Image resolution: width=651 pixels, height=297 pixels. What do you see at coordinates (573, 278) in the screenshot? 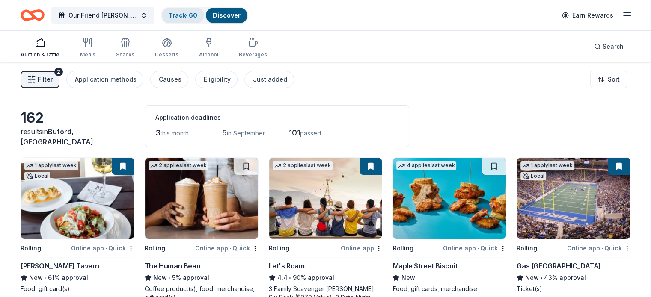
I see `div: 43% approval` at bounding box center [573, 278].